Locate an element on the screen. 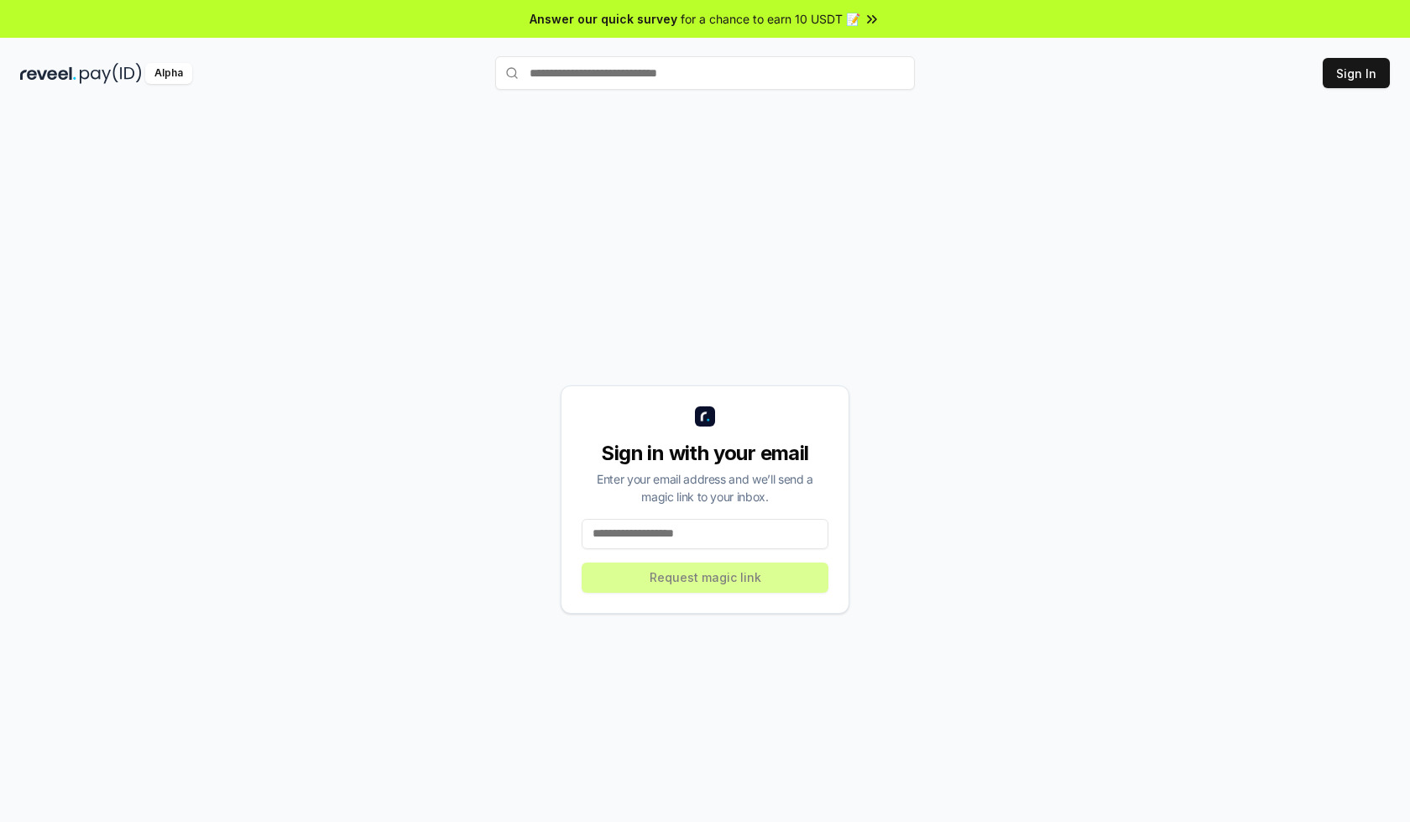 The height and width of the screenshot is (822, 1410). button: Sign In is located at coordinates (1356, 73).